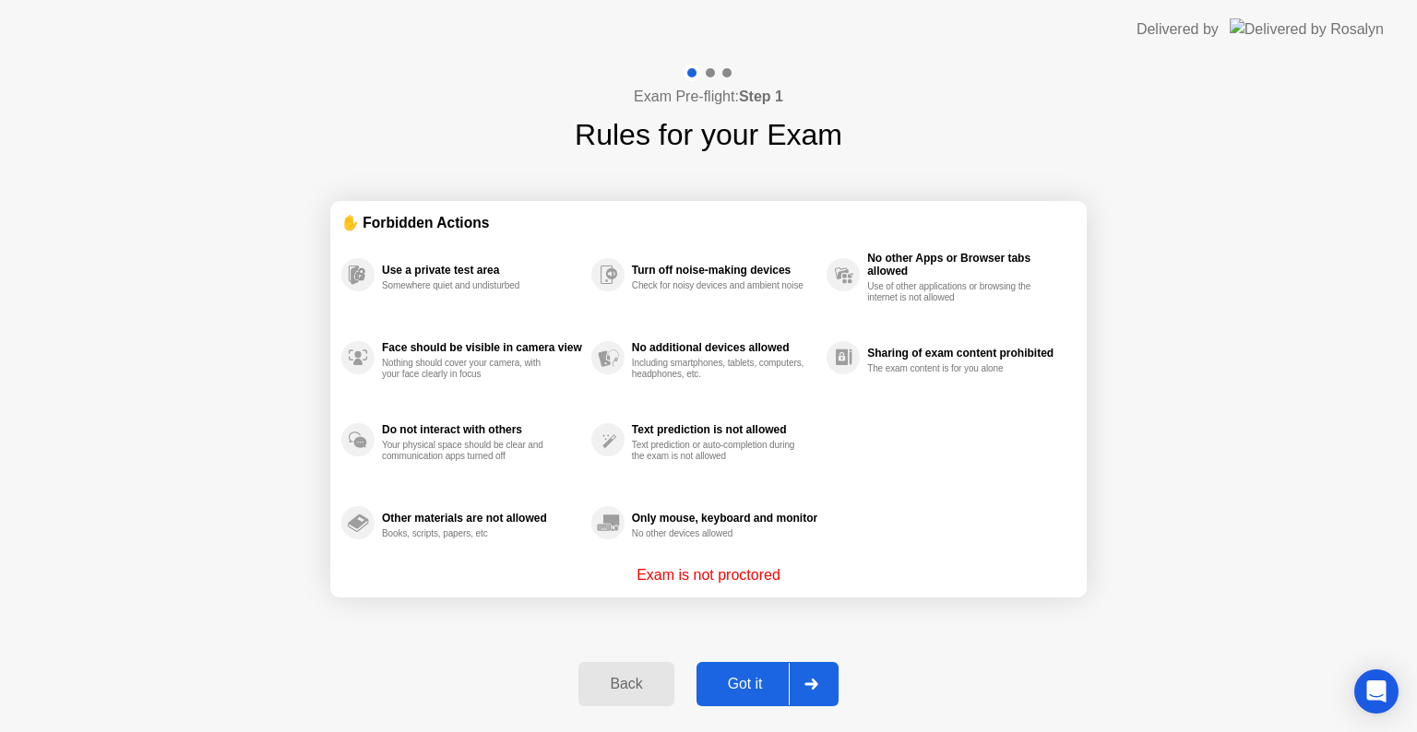 The height and width of the screenshot is (732, 1417). Describe the element at coordinates (482, 518) in the screenshot. I see `div: Other materials are not allowed` at that location.